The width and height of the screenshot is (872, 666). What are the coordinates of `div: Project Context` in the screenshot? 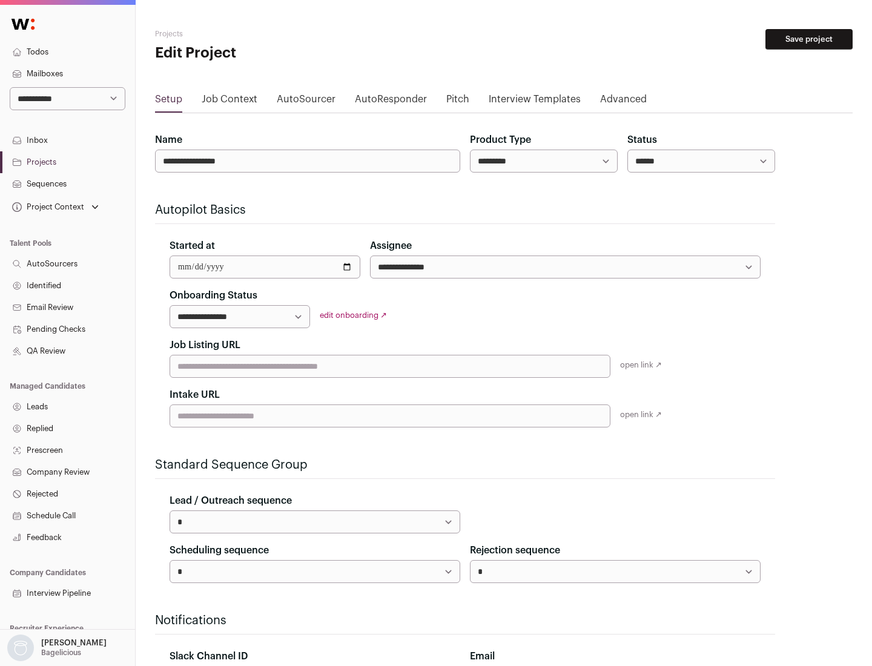 It's located at (47, 207).